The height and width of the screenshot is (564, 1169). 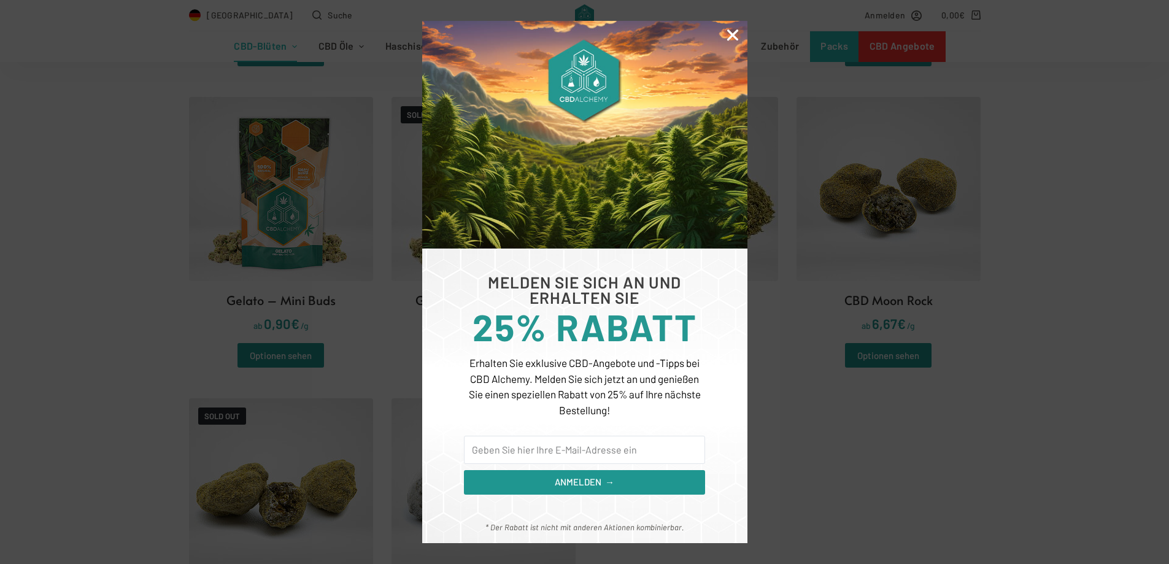 What do you see at coordinates (584, 450) in the screenshot?
I see `input: Geben Sie hier Ihre E-Mail-Adresse ein` at bounding box center [584, 450].